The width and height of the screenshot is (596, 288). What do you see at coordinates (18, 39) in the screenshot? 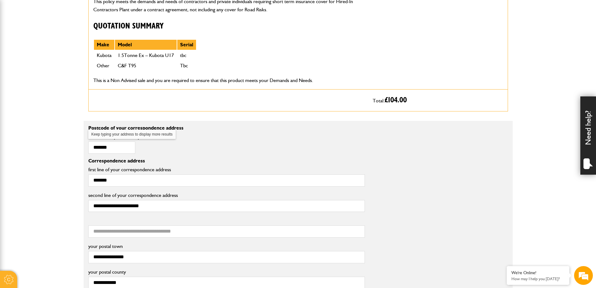
I see `img: d_20077148190_company_1631870298795_20077148190` at bounding box center [18, 39].